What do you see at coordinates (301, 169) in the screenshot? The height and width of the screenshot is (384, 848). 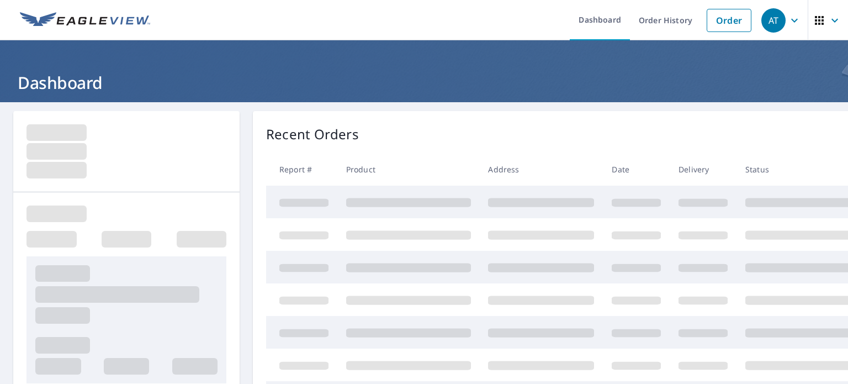 I see `th: Report #` at bounding box center [301, 169].